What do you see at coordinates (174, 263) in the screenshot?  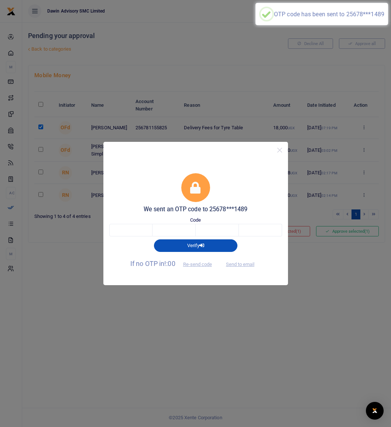 I see `span: If no OTP in` at bounding box center [174, 263].